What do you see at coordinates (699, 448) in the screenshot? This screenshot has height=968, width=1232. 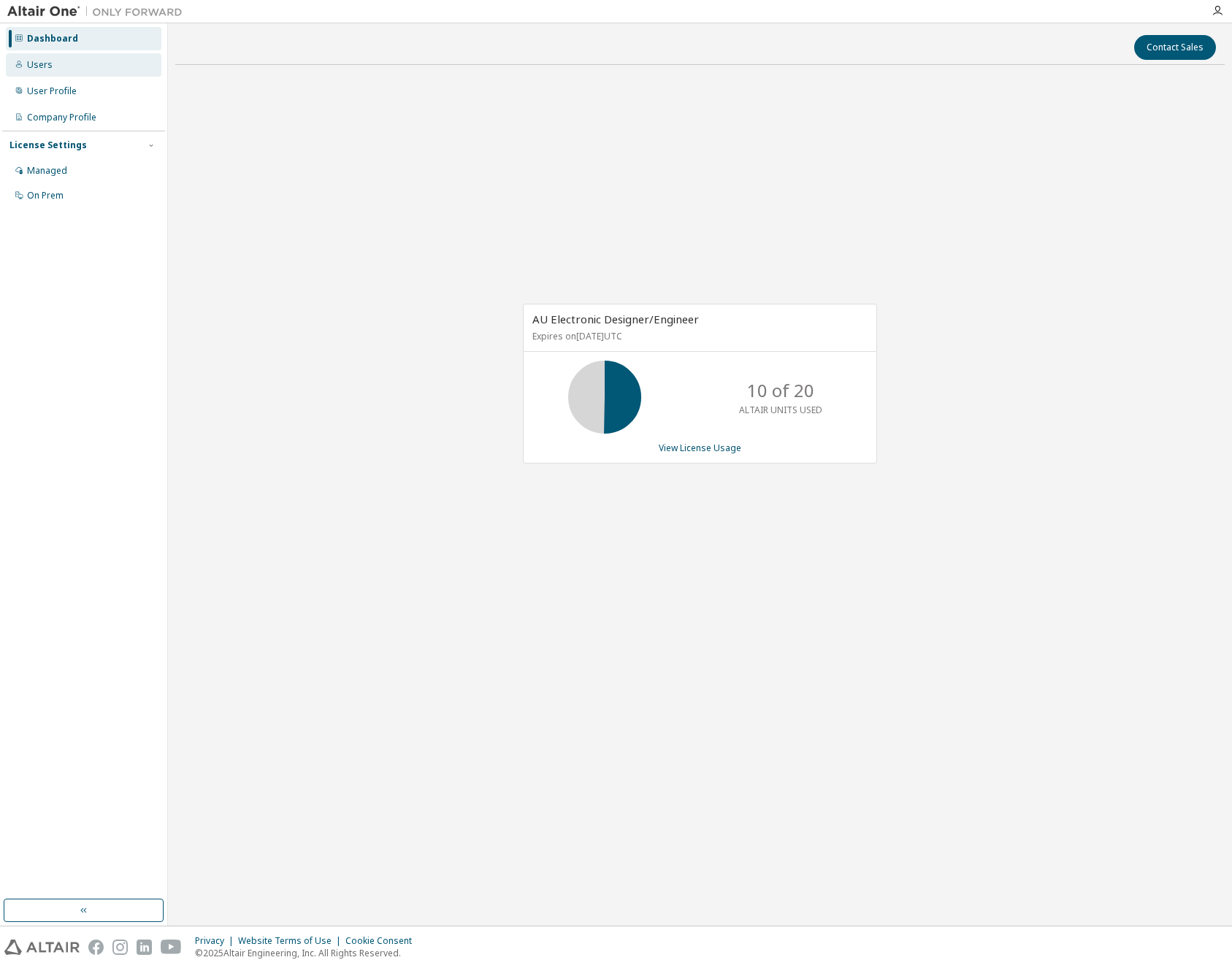 I see `a: View License Usage` at bounding box center [699, 448].